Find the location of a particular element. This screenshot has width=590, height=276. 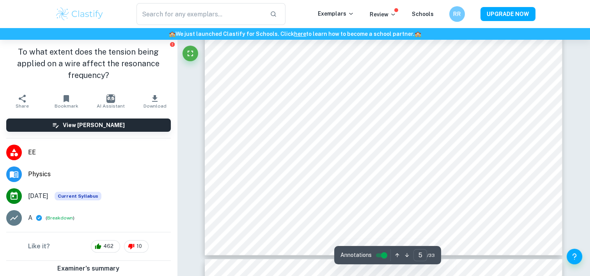

a: Clastify logo is located at coordinates (80, 14).